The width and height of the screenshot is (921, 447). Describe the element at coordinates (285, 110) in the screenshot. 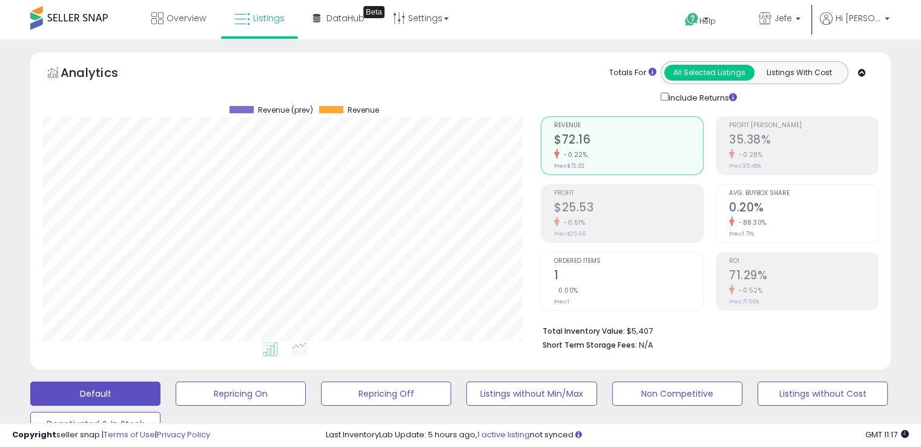

I see `span: Revenue (prev)` at that location.